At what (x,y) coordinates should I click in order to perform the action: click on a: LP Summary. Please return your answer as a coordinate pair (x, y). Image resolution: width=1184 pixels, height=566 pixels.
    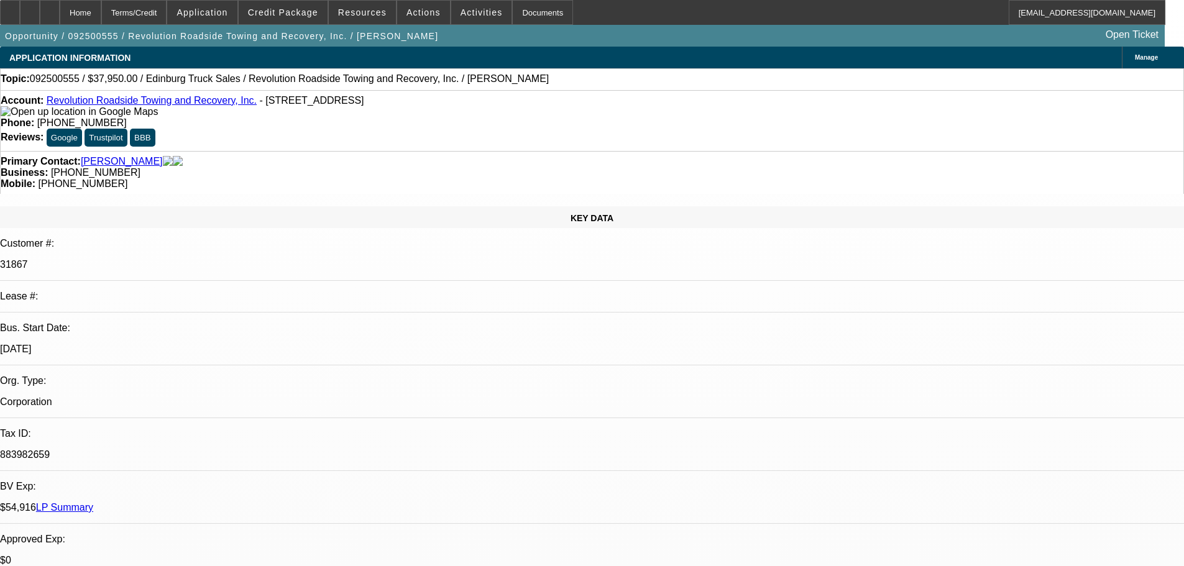
    Looking at the image, I should click on (65, 507).